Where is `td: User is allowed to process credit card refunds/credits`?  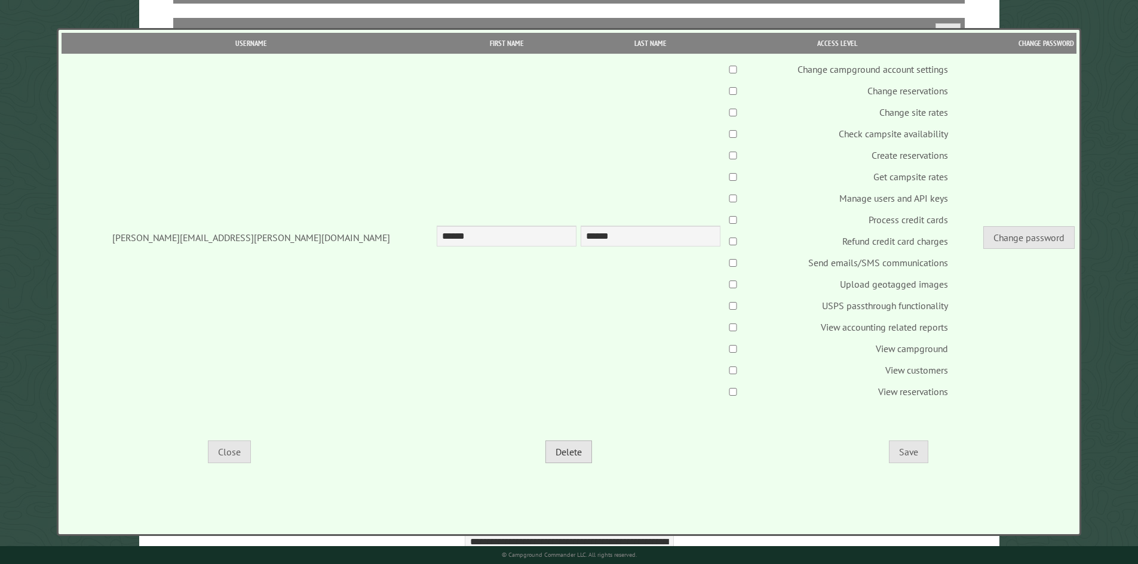 td: User is allowed to process credit card refunds/credits is located at coordinates (849, 241).